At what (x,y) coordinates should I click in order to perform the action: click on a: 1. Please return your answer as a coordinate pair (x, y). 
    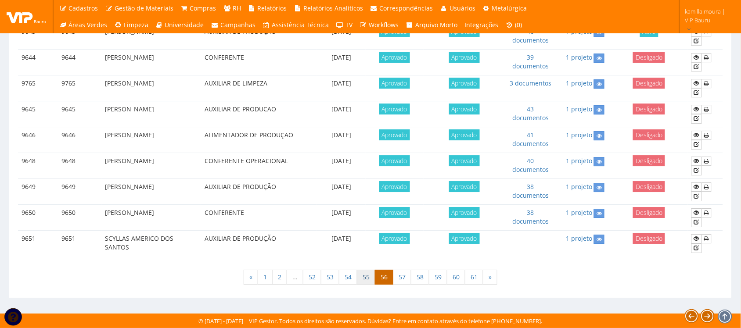
    Looking at the image, I should click on (265, 277).